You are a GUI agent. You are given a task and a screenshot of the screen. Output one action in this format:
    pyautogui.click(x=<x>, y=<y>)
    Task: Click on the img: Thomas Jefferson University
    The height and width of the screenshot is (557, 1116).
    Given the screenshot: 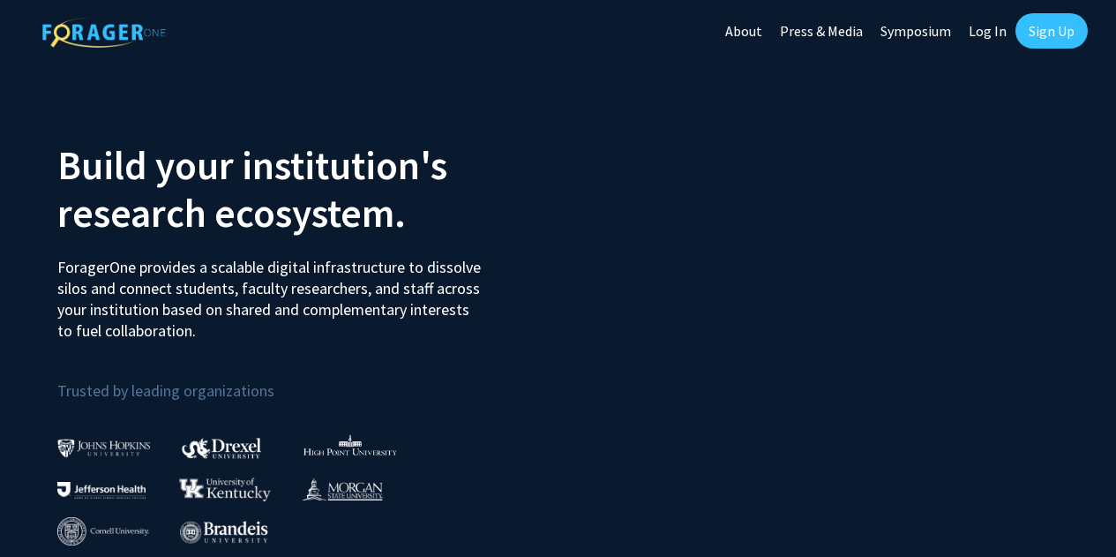 What is the action you would take?
    pyautogui.click(x=101, y=490)
    